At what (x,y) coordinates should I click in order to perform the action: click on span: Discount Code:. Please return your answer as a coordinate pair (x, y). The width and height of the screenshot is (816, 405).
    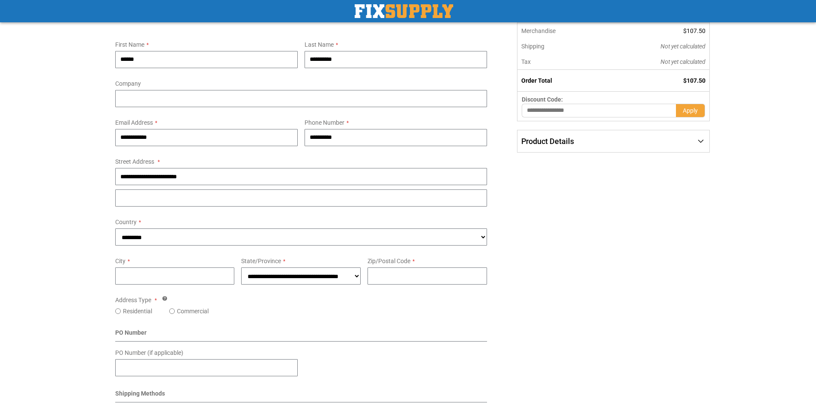
    Looking at the image, I should click on (542, 99).